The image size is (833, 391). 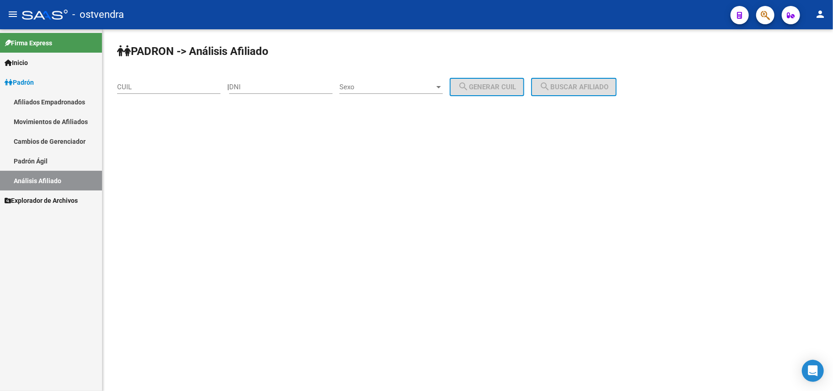 I want to click on span: - ostvendra, so click(x=98, y=15).